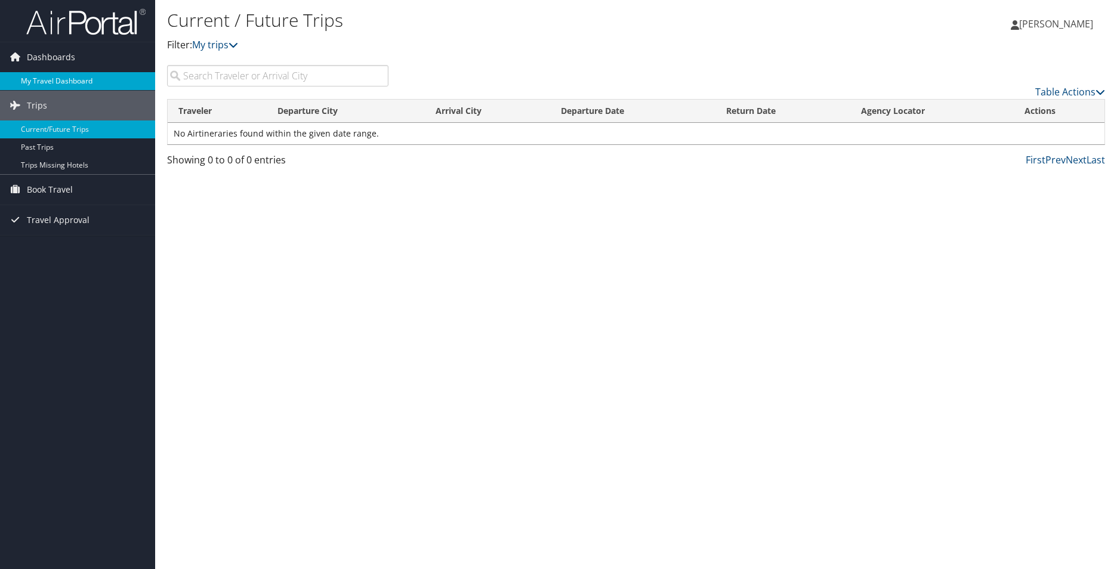  What do you see at coordinates (217, 111) in the screenshot?
I see `th: Traveler: activate to sort column ascending` at bounding box center [217, 111].